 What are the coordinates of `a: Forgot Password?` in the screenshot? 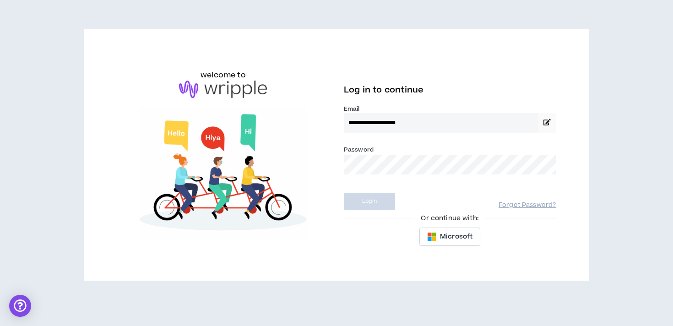 It's located at (527, 205).